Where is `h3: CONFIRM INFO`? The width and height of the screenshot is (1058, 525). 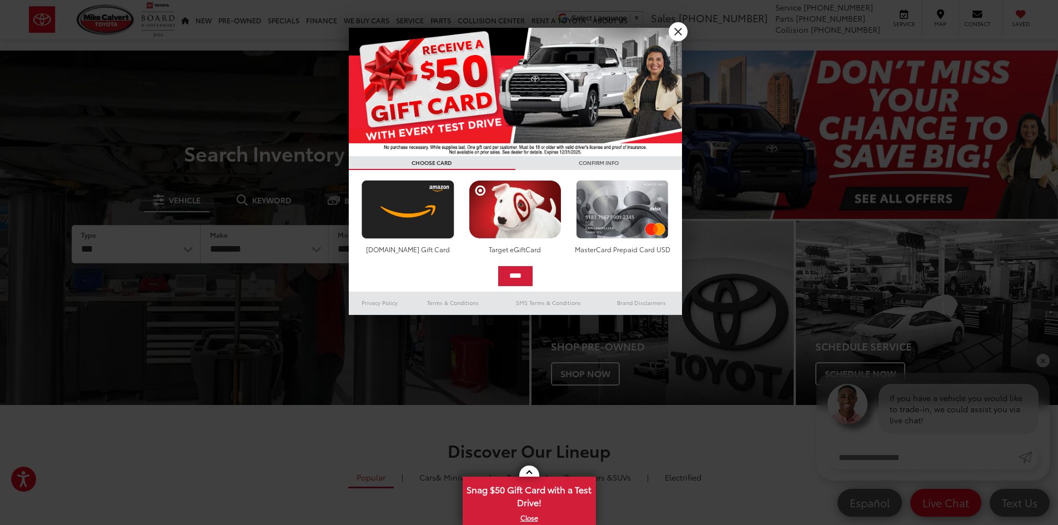 h3: CONFIRM INFO is located at coordinates (598, 163).